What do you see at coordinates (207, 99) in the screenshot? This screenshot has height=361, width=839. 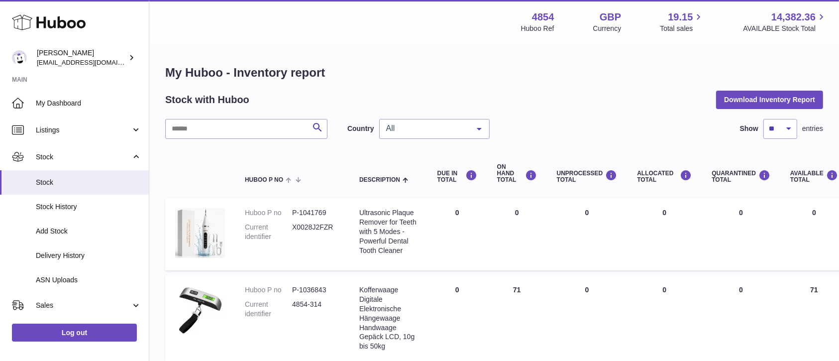 I see `h2: Stock with Huboo` at bounding box center [207, 99].